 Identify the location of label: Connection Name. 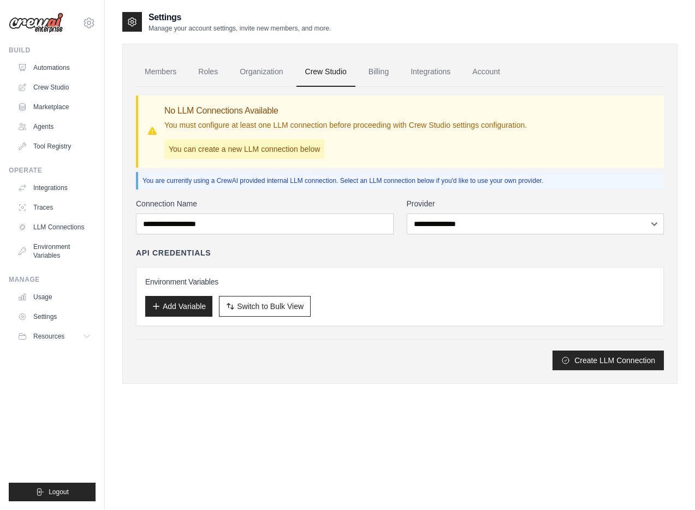
(265, 204).